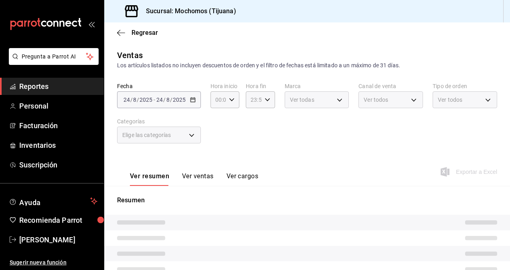 Image resolution: width=510 pixels, height=270 pixels. I want to click on span: Facturación, so click(58, 126).